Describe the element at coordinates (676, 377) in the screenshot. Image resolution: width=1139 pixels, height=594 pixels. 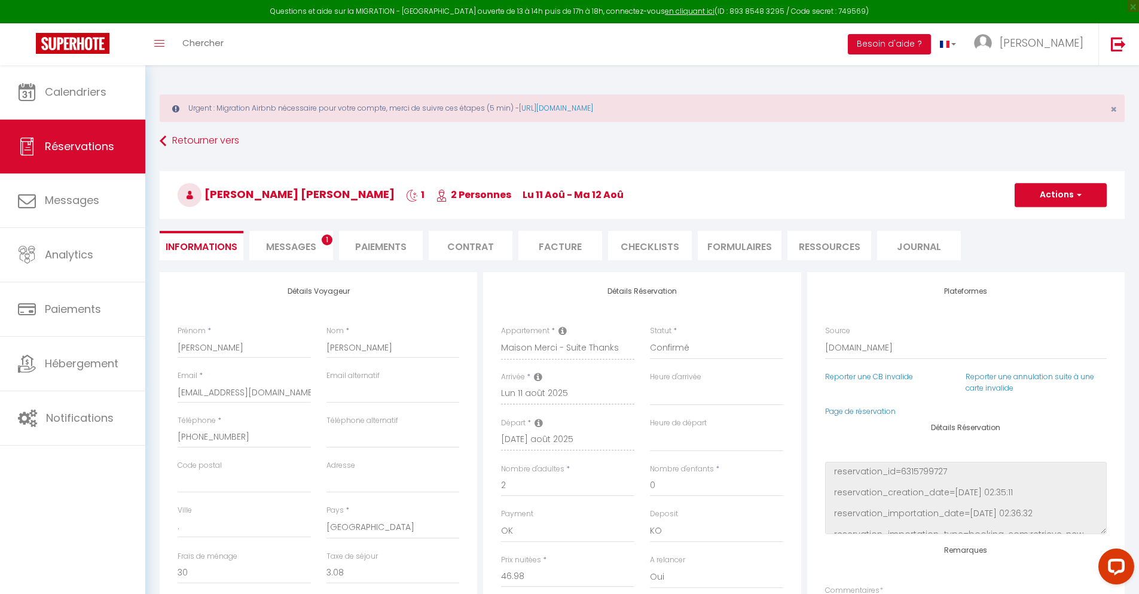
I see `label: Heure d'arrivée` at that location.